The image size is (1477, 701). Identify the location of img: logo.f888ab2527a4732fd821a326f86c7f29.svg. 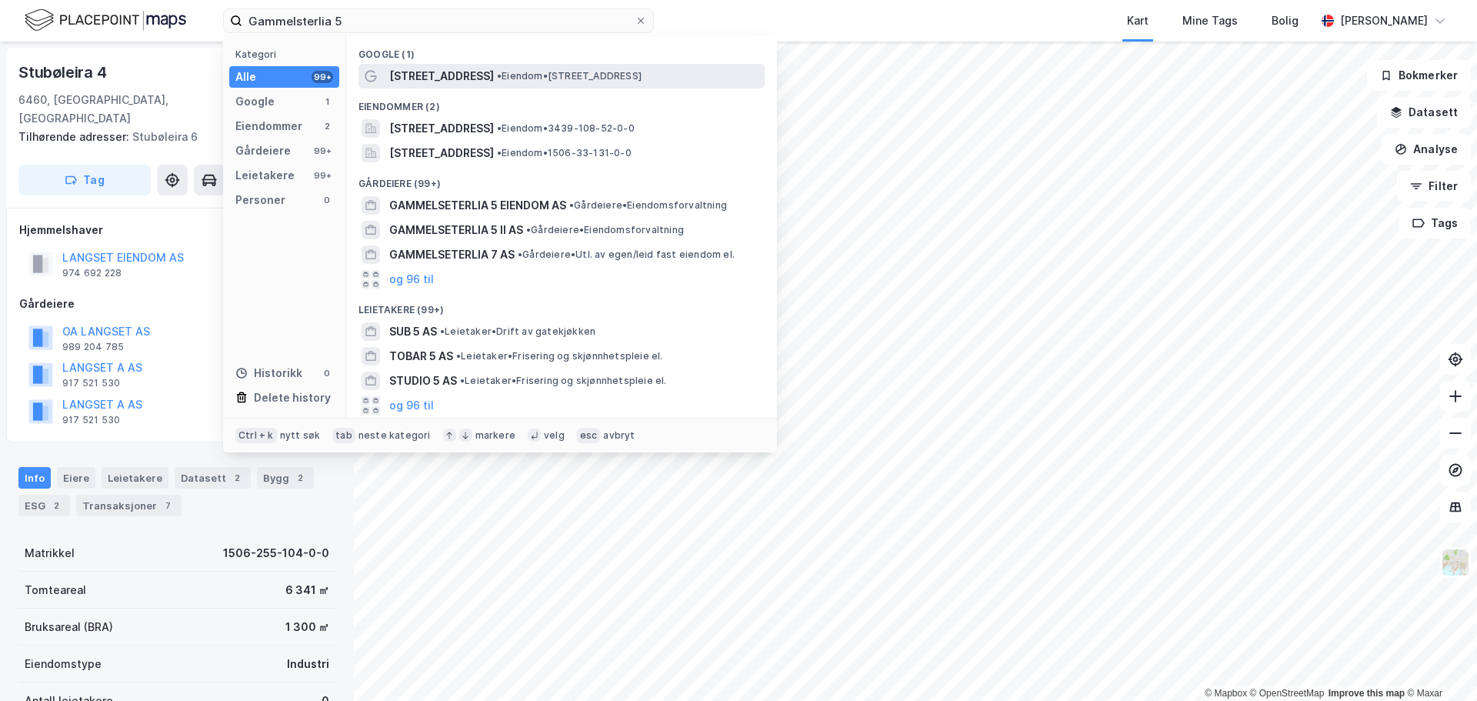
(105, 20).